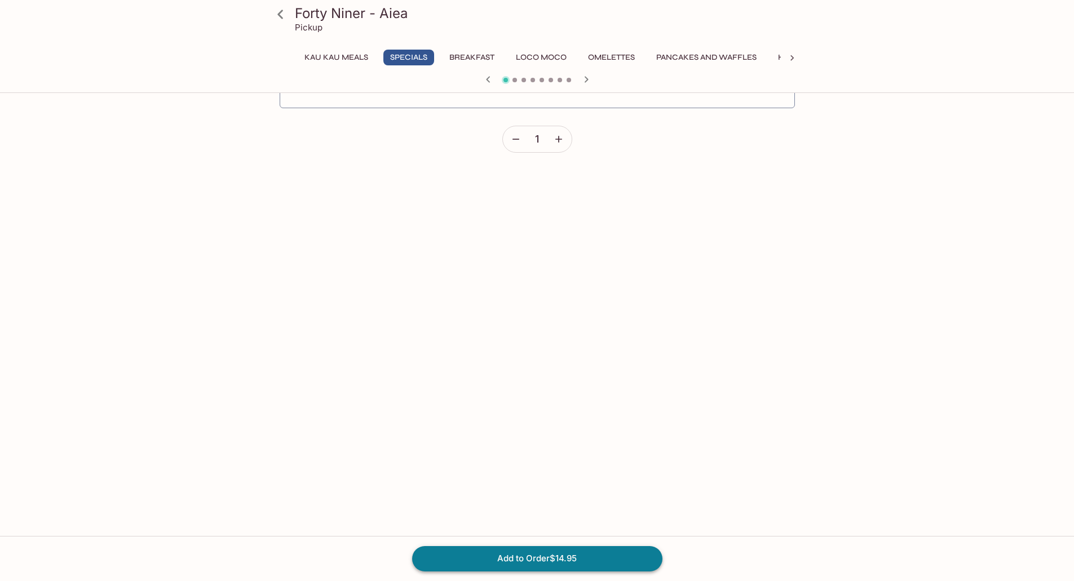 This screenshot has width=1074, height=581. Describe the element at coordinates (841, 57) in the screenshot. I see `button: Hawaiian Style French Toast` at that location.